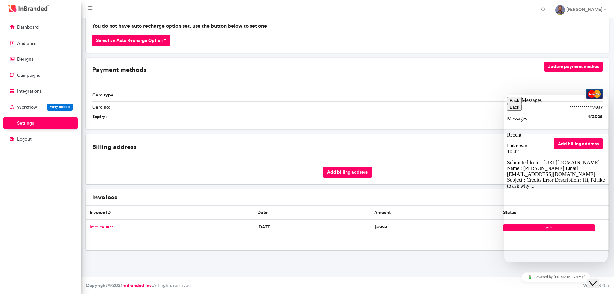 The width and height of the screenshot is (614, 294). Describe the element at coordinates (573, 66) in the screenshot. I see `button: Update payment method` at that location.